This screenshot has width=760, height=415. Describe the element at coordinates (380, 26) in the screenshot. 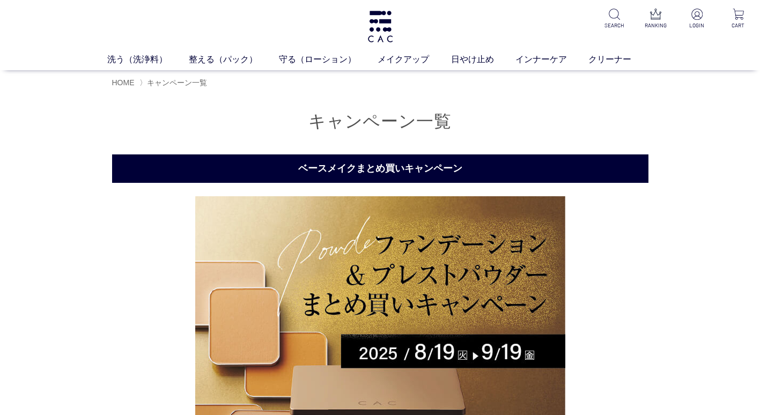

I see `img: logo` at that location.